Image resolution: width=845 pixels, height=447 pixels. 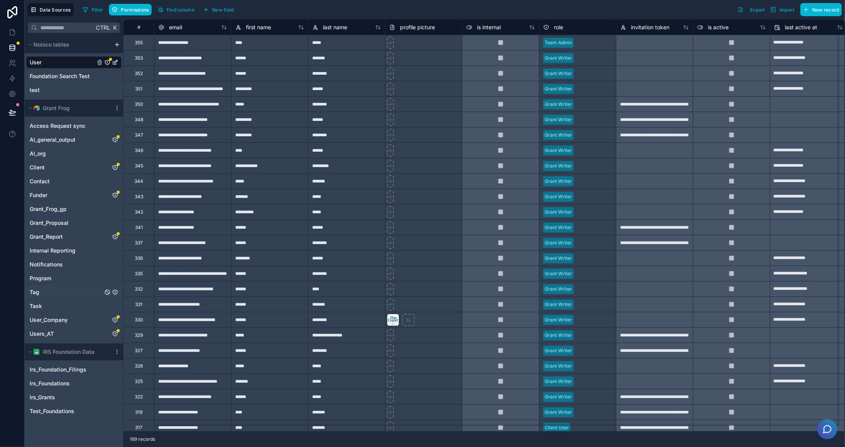 What do you see at coordinates (66, 140) in the screenshot?
I see `a: AI_general_output` at bounding box center [66, 140].